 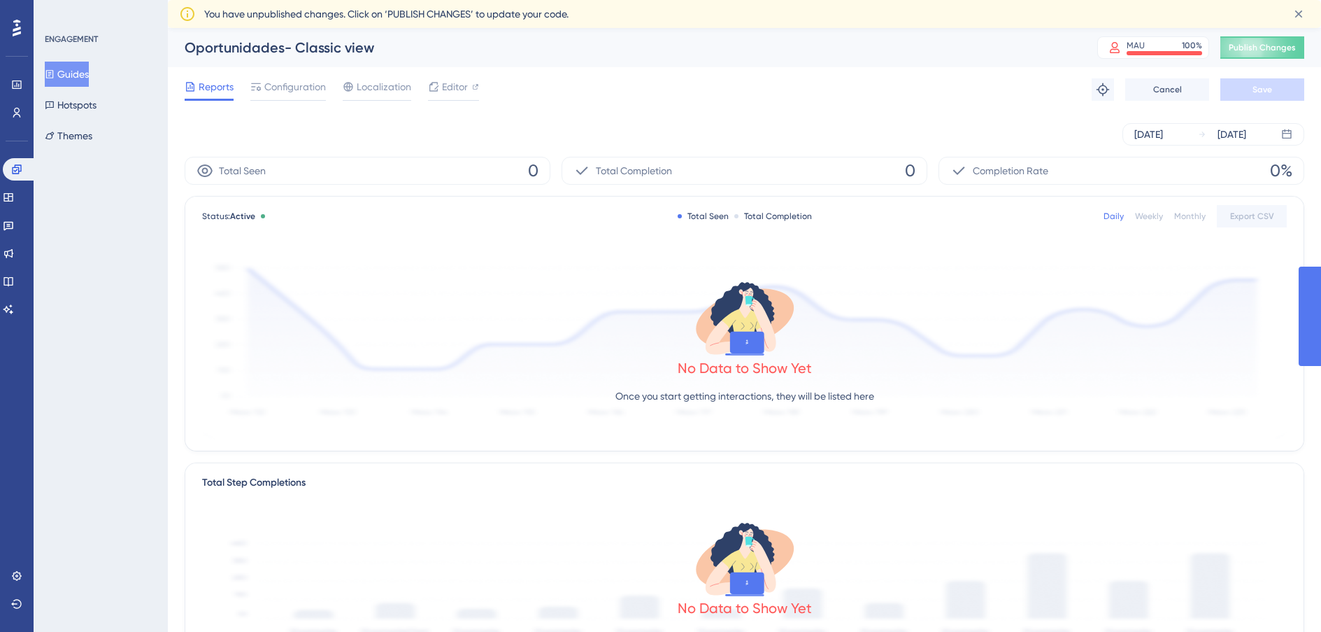 What do you see at coordinates (773, 216) in the screenshot?
I see `div: Total Completion` at bounding box center [773, 216].